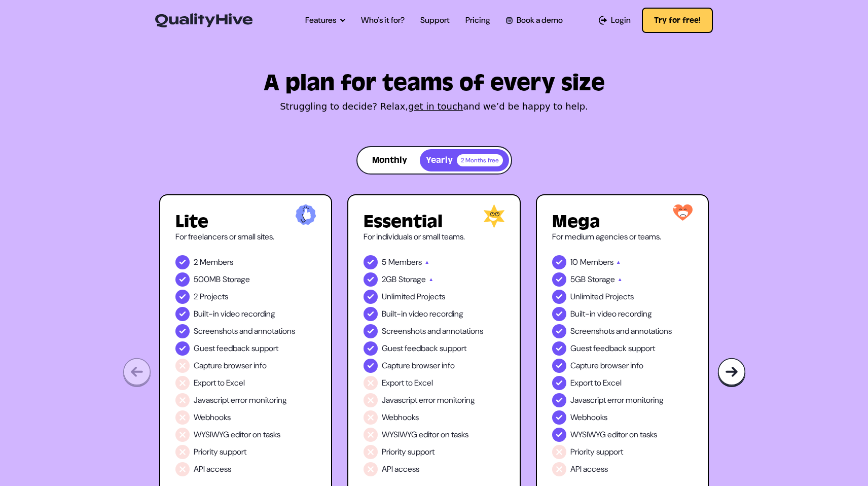 This screenshot has height=486, width=868. What do you see at coordinates (732, 372) in the screenshot?
I see `img: Bug tracking tool` at bounding box center [732, 372].